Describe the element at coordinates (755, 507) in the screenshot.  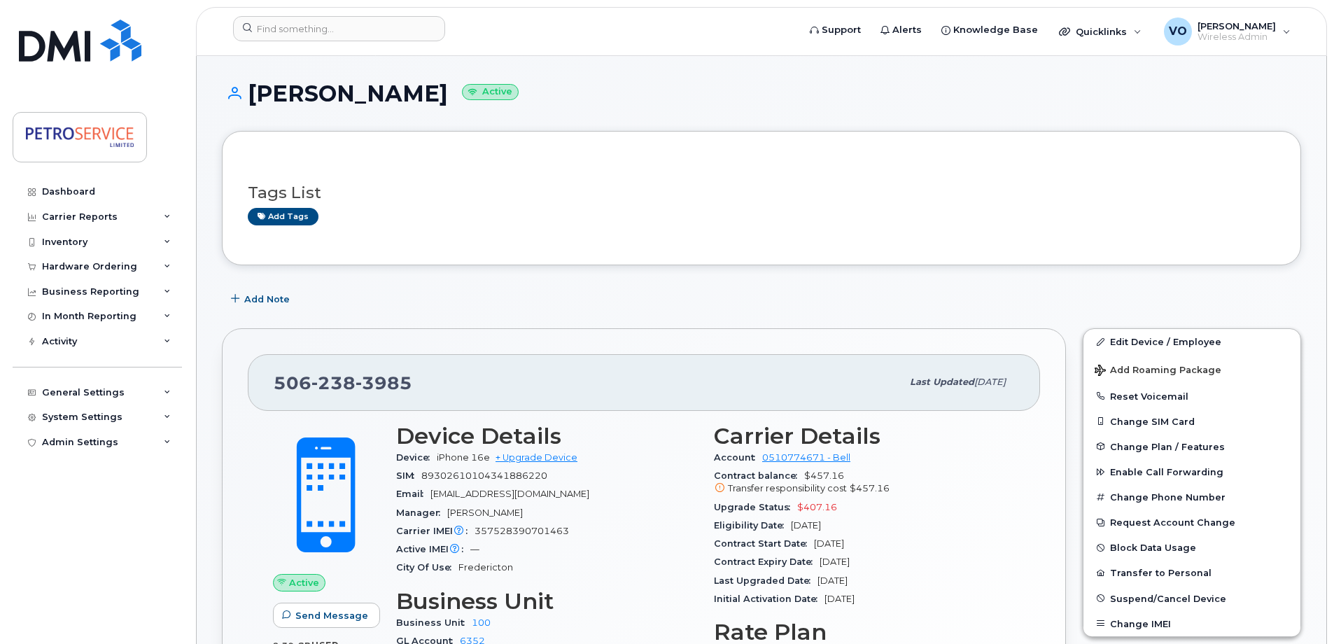
I see `span: Upgrade Status` at that location.